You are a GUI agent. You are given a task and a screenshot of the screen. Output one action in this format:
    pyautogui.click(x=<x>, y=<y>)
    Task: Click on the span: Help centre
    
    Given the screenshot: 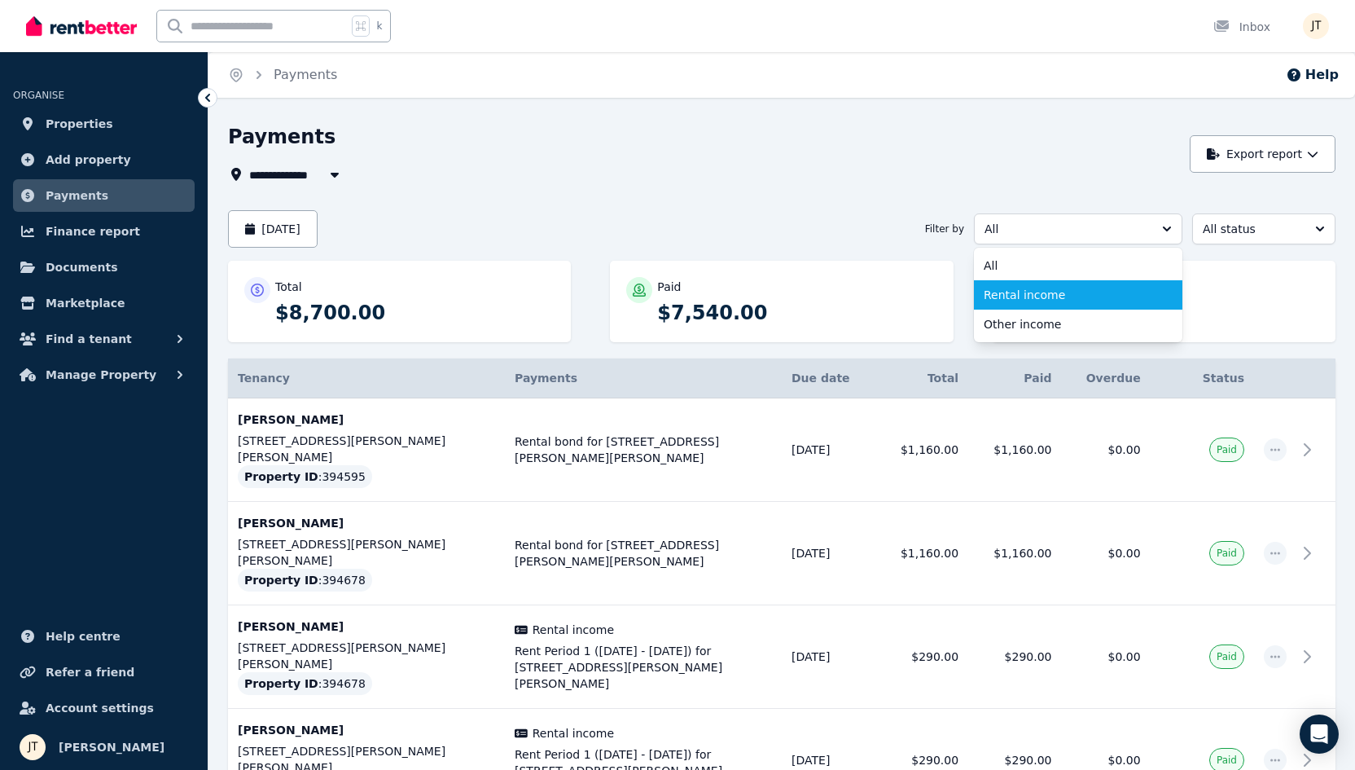 What is the action you would take?
    pyautogui.click(x=83, y=636)
    